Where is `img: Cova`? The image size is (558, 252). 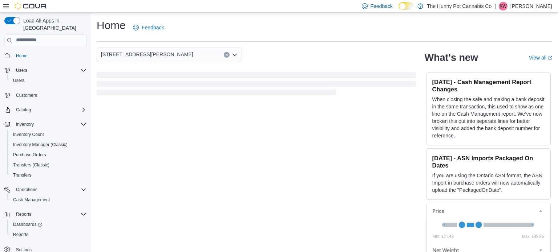
img: Cova is located at coordinates (31, 6).